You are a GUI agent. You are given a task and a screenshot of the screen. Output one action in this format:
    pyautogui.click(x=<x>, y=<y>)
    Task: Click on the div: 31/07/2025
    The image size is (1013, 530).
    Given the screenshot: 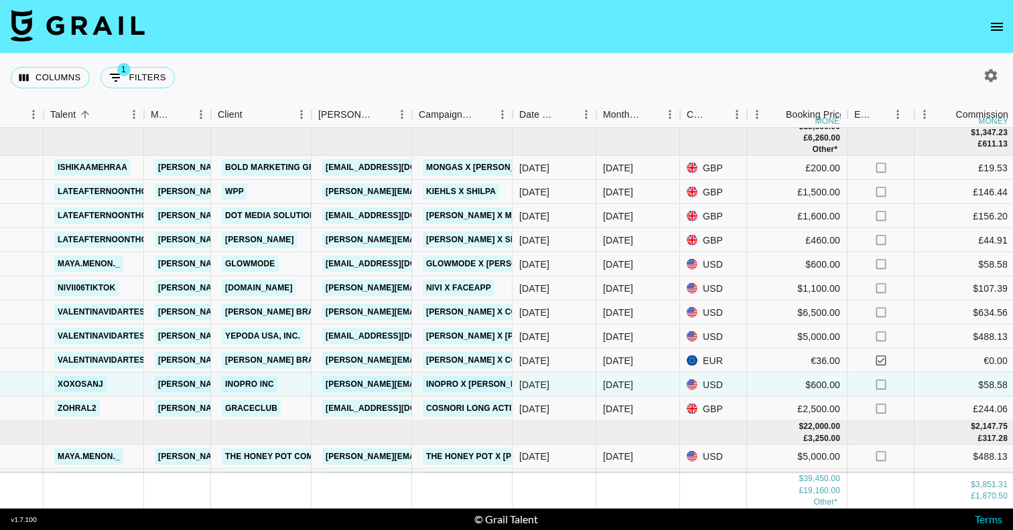 What is the action you would take?
    pyautogui.click(x=534, y=409)
    